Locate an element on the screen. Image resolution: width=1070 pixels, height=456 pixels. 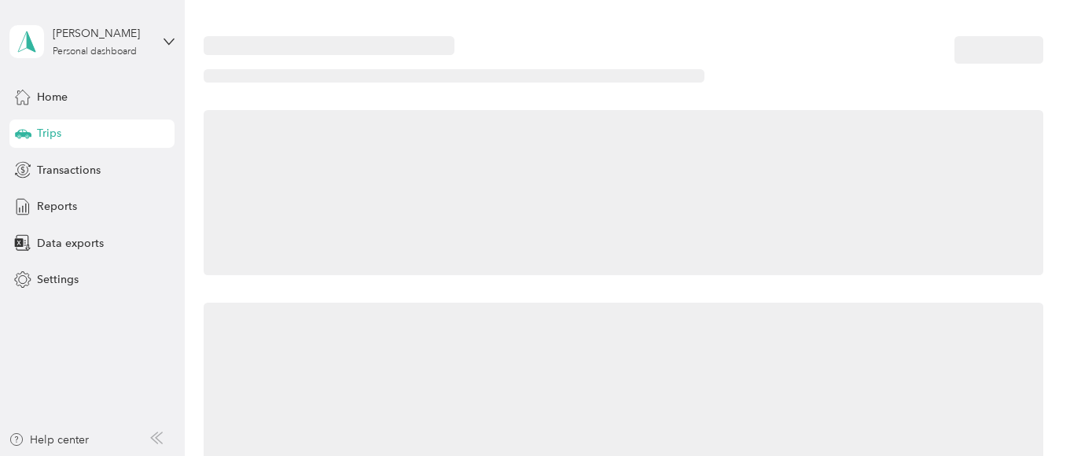
span: Home is located at coordinates (52, 97).